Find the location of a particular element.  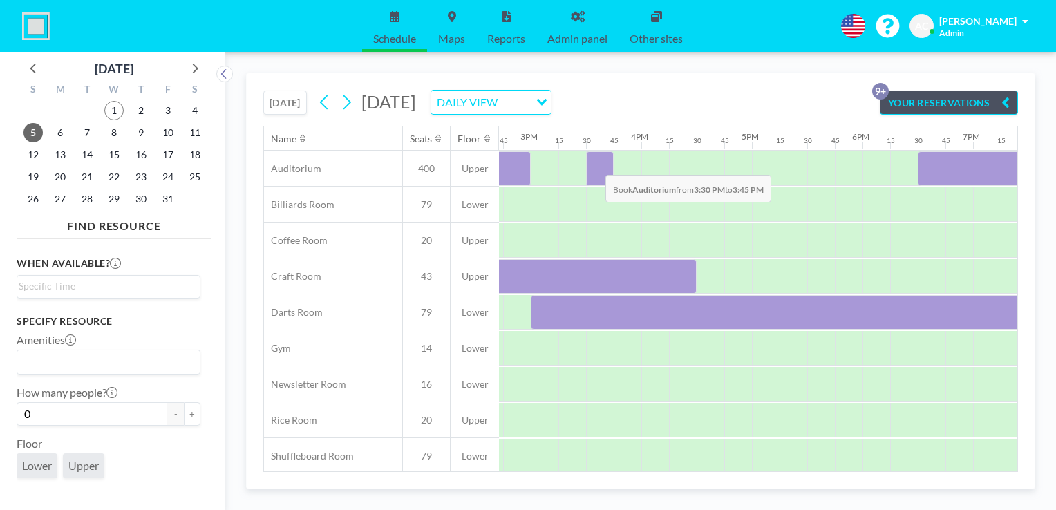

span: Auditorium is located at coordinates (292, 169).